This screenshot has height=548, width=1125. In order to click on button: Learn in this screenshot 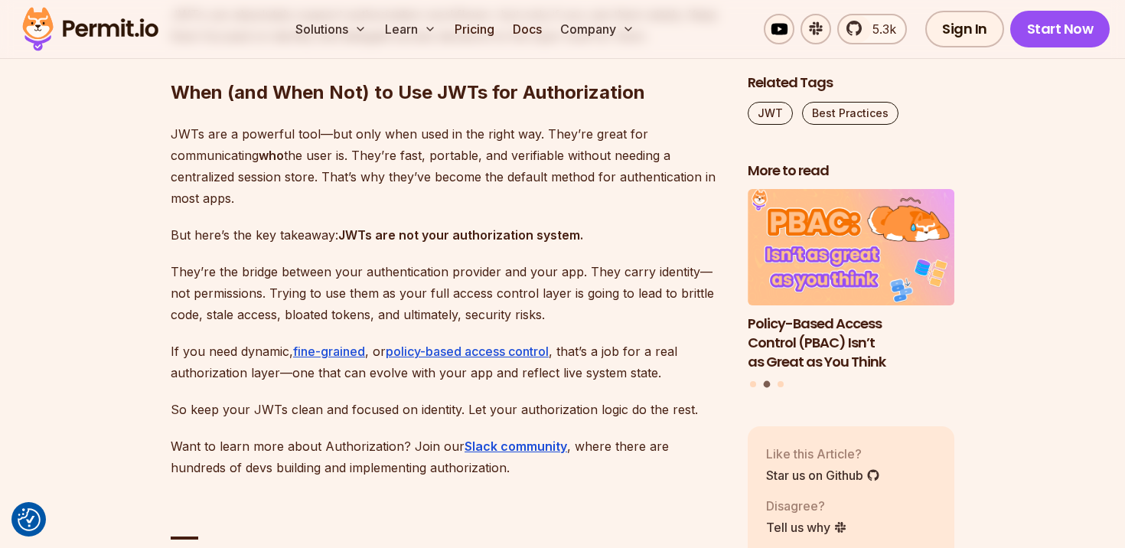, I will do `click(410, 29)`.